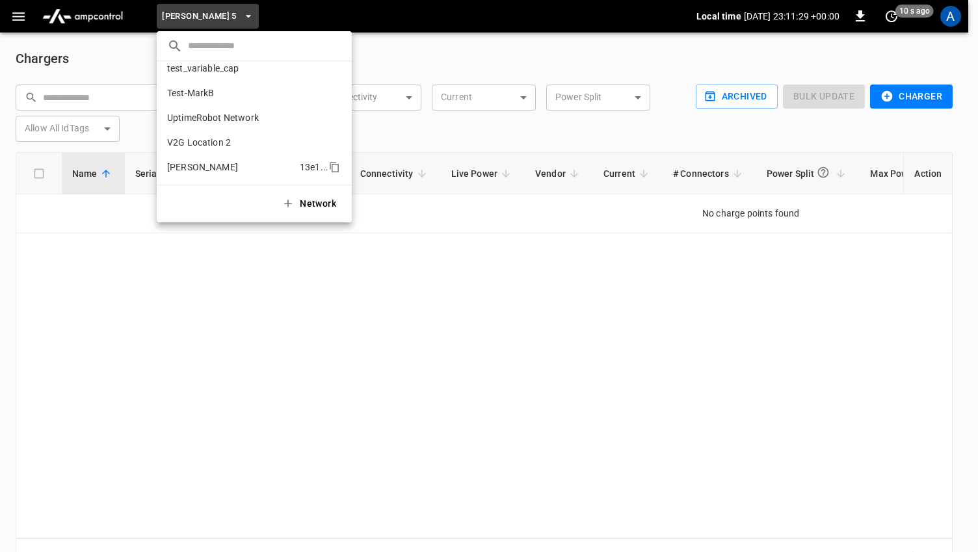  What do you see at coordinates (232, 142) in the screenshot?
I see `p: V2G Location 2` at bounding box center [232, 142].